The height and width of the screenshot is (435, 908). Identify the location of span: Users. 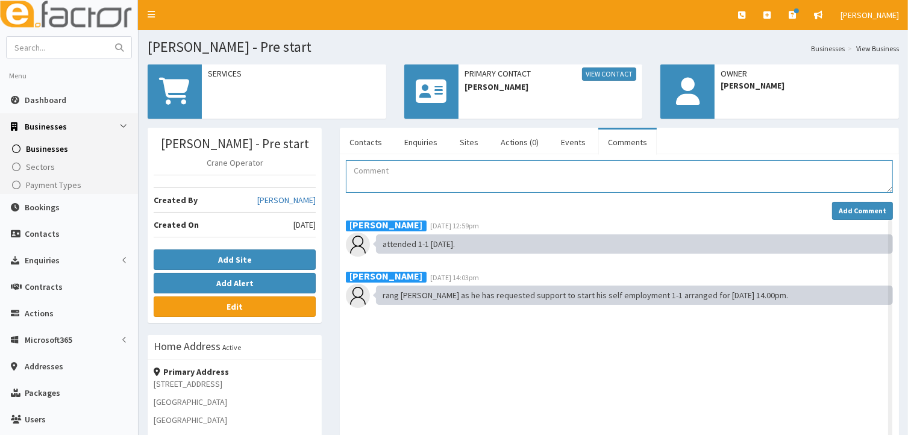
(35, 419).